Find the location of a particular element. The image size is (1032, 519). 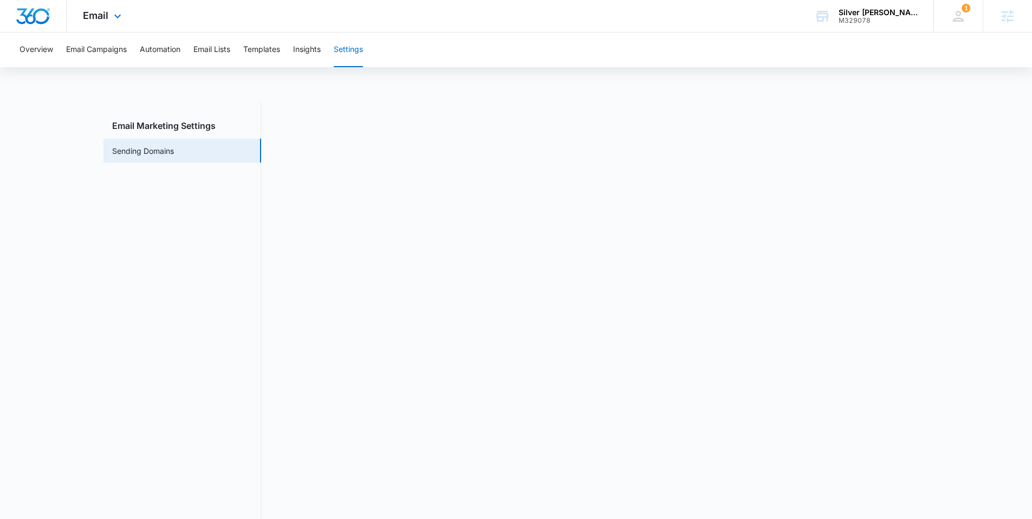

button: Overview is located at coordinates (36, 50).